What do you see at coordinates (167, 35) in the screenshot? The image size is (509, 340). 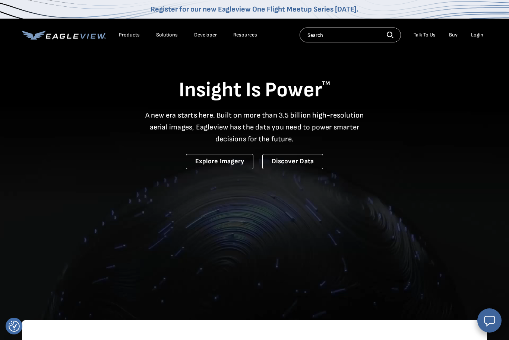 I see `div: Solutions` at bounding box center [167, 35].